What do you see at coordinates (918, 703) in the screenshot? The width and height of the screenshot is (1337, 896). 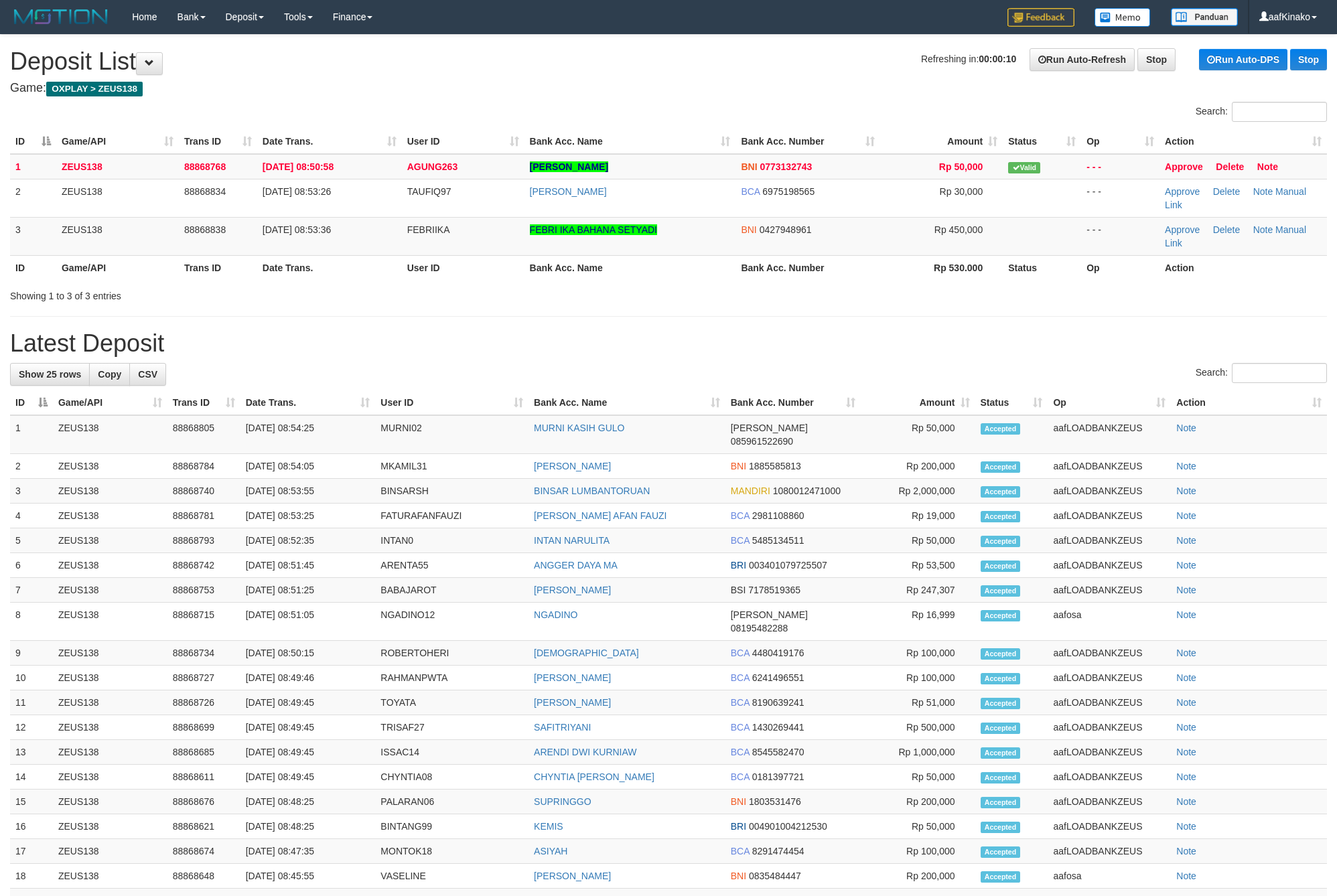 I see `td: Rp 51,000` at bounding box center [918, 703].